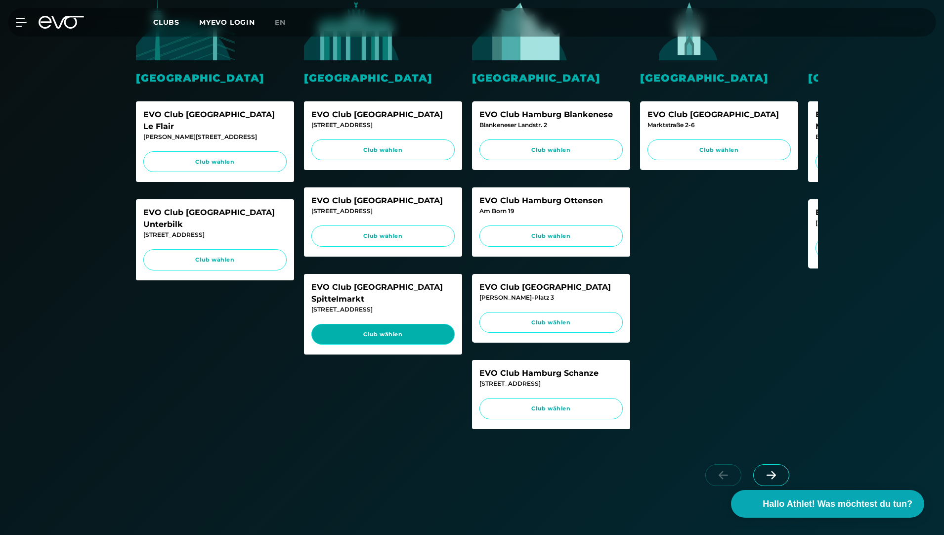 The width and height of the screenshot is (944, 535). I want to click on div: Marktstraße 2-6, so click(719, 125).